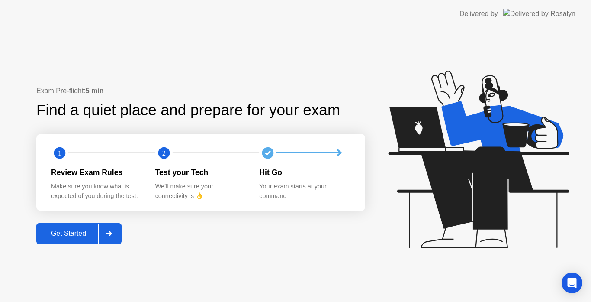 This screenshot has width=591, height=302. Describe the element at coordinates (200, 172) in the screenshot. I see `div: Test your Tech` at that location.